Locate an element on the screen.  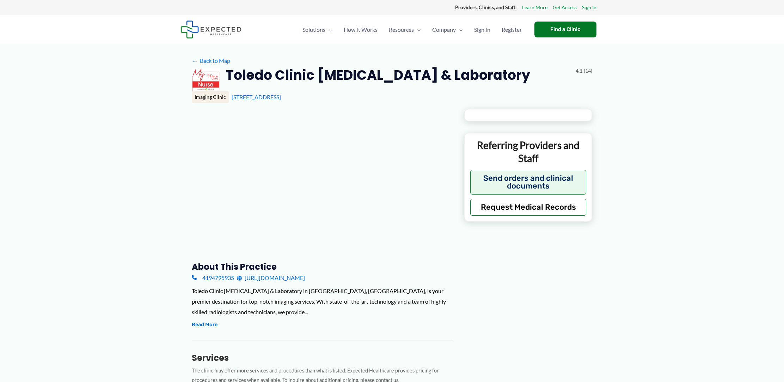
strong: Providers, Clinics, and Staff: is located at coordinates (486, 7).